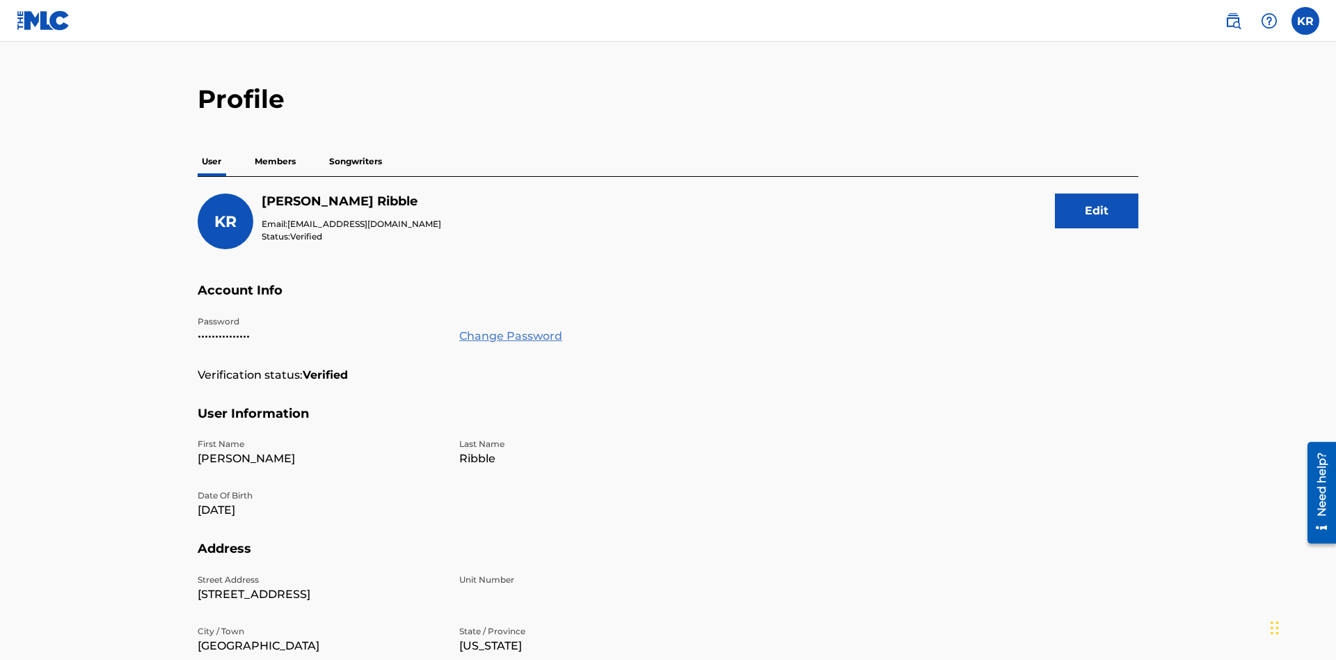  I want to click on p: Date Of Birth, so click(320, 496).